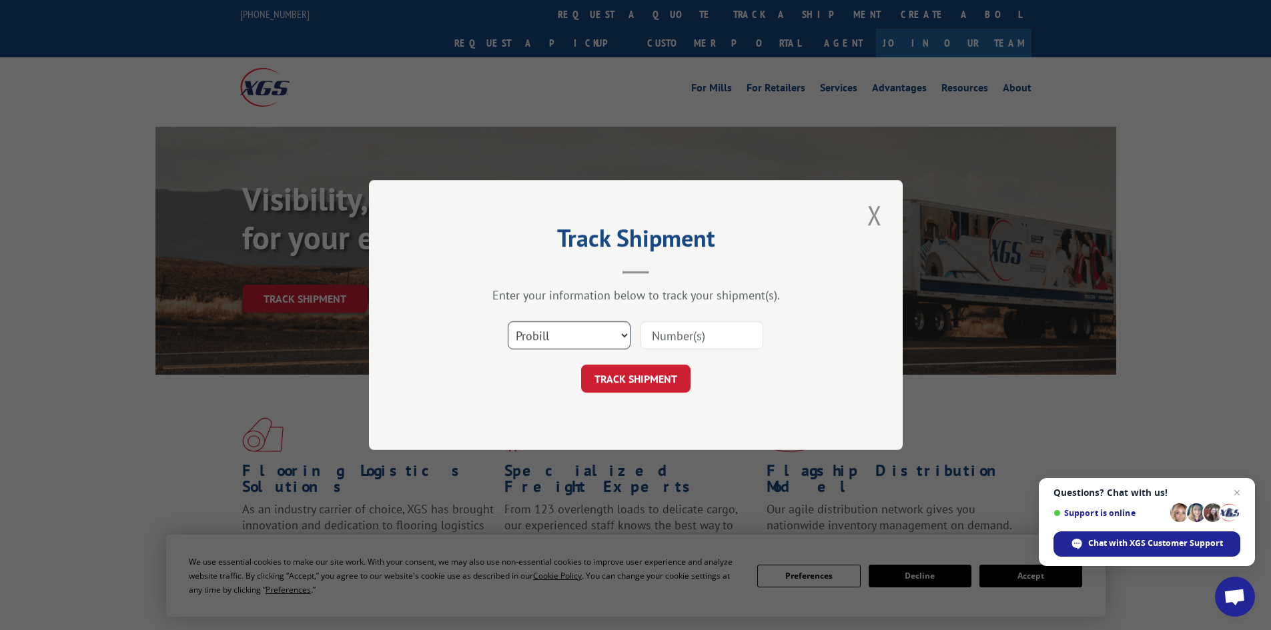 Image resolution: width=1271 pixels, height=630 pixels. What do you see at coordinates (636, 379) in the screenshot?
I see `button: TRACK SHIPMENT` at bounding box center [636, 379].